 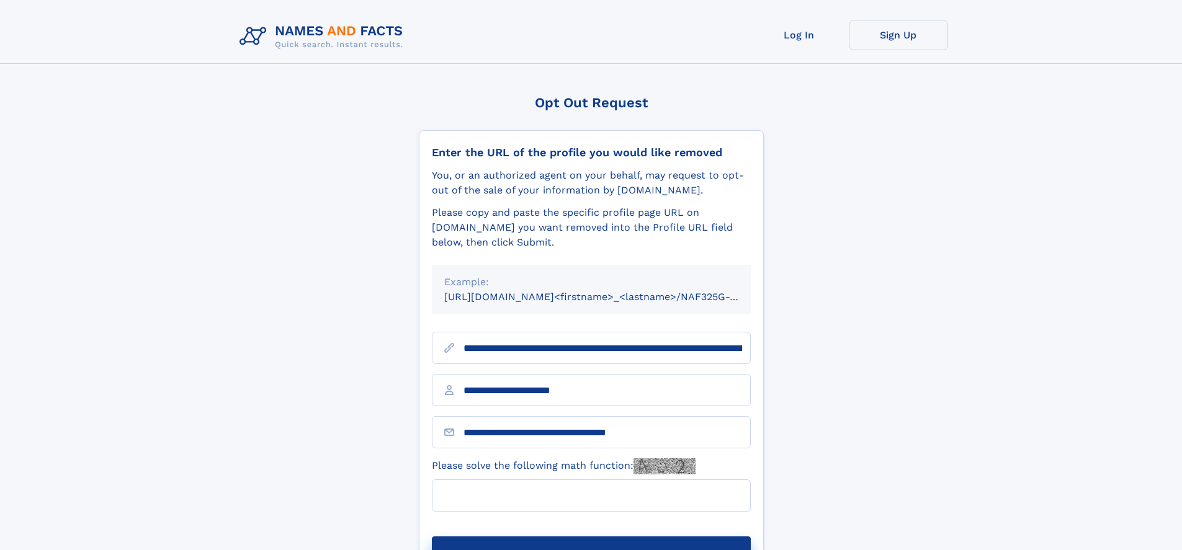 I want to click on div: Example:, so click(x=591, y=282).